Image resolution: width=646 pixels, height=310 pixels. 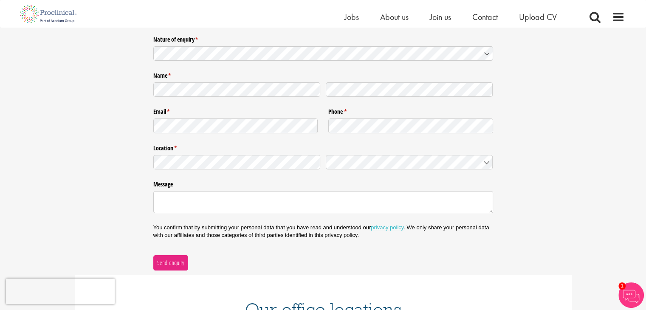 I want to click on input: State / Province / Region, so click(x=237, y=162).